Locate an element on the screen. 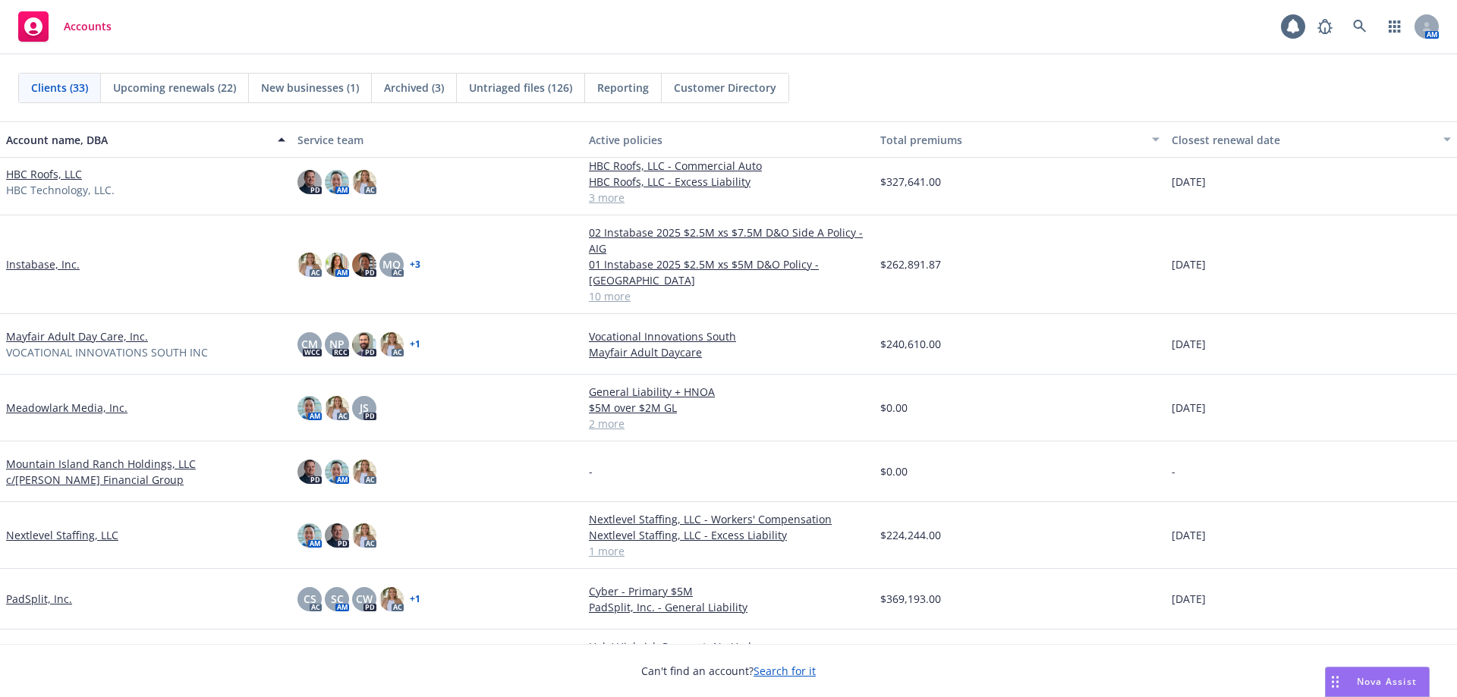 This screenshot has width=1457, height=697. span: CW is located at coordinates (364, 599).